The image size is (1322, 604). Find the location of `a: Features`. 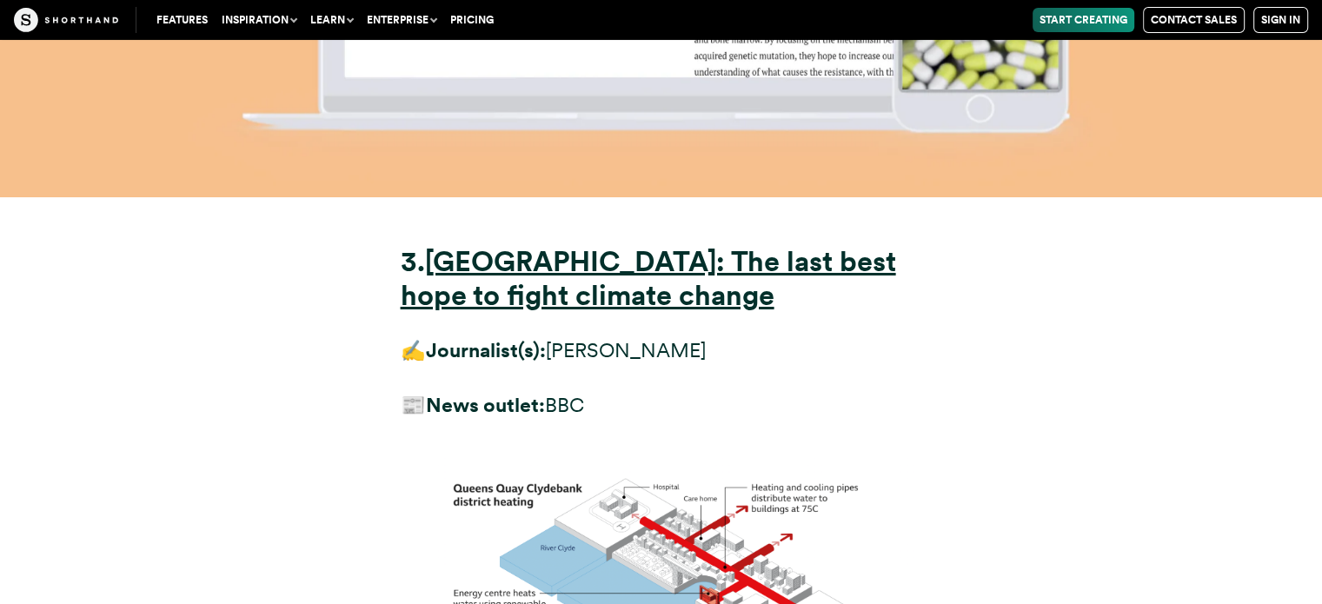

a: Features is located at coordinates (182, 20).